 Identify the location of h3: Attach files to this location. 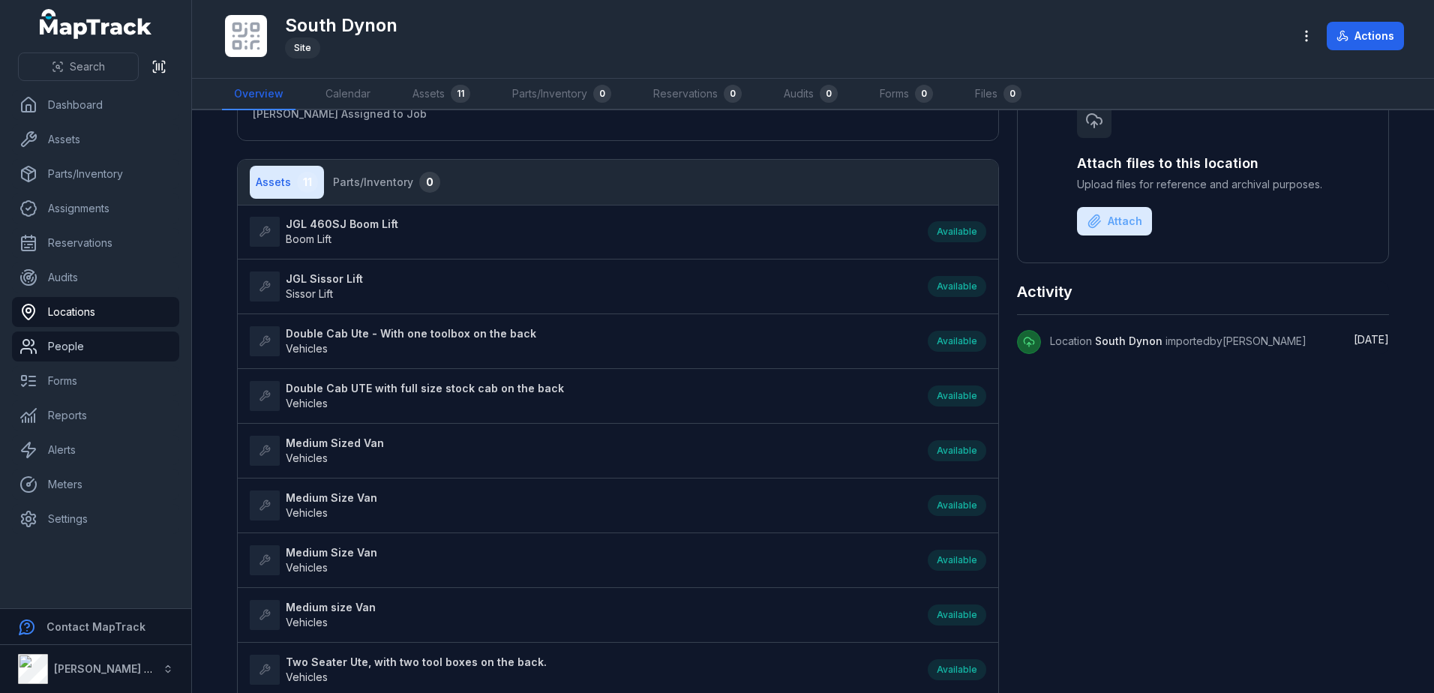
(1203, 164).